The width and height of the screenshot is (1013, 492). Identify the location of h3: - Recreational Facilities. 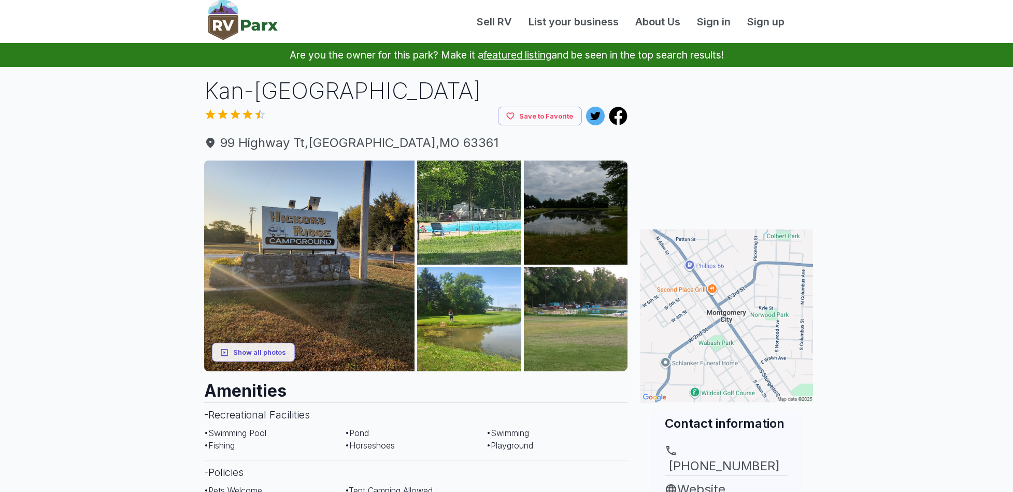
(416, 414).